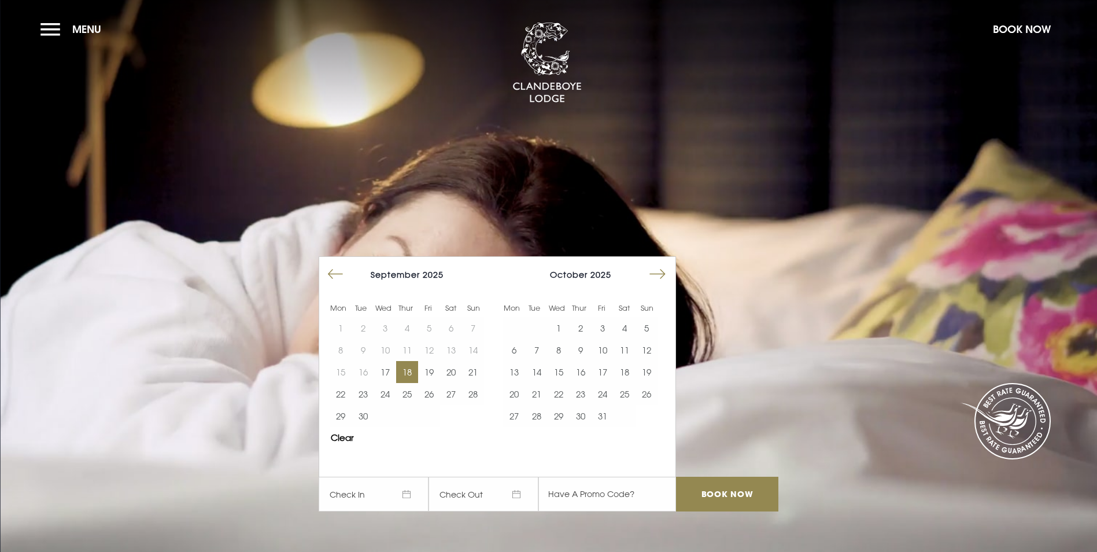 Image resolution: width=1097 pixels, height=552 pixels. I want to click on button: 31, so click(603, 416).